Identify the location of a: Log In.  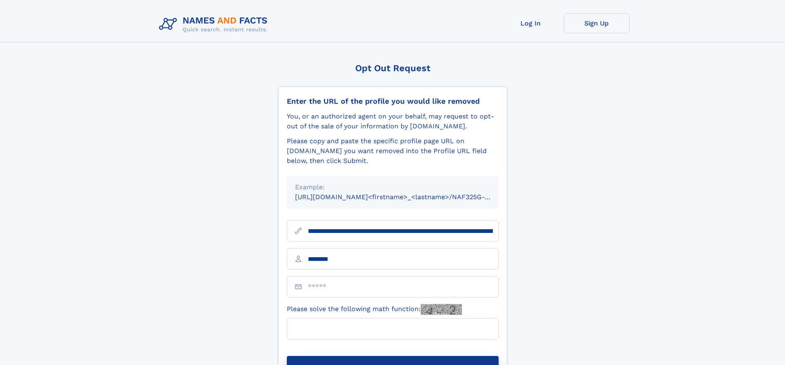
(531, 23).